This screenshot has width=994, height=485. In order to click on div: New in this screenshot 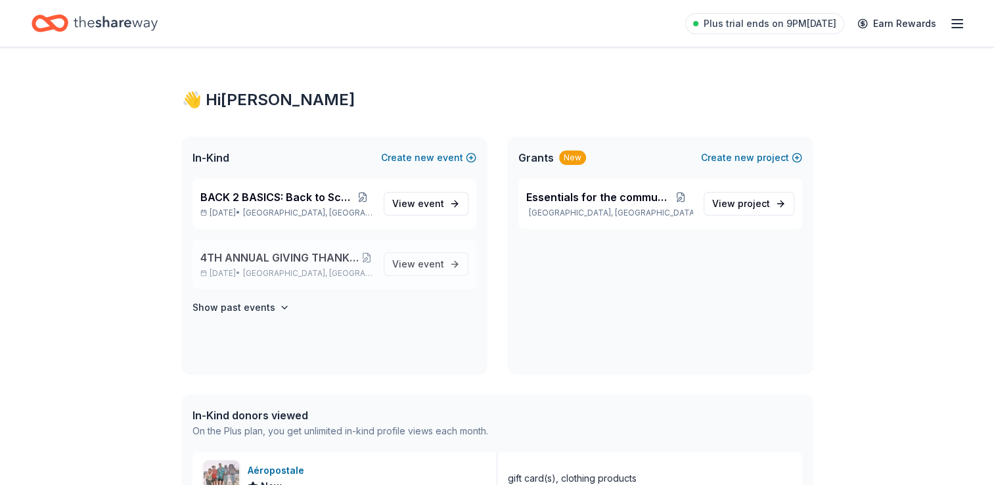, I will do `click(572, 158)`.